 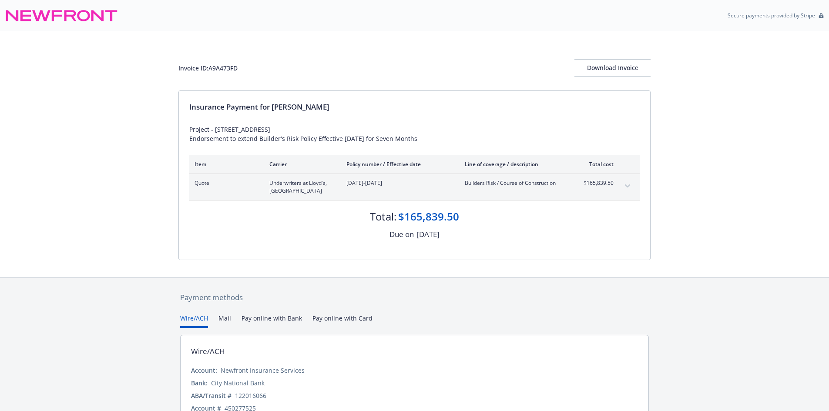 I want to click on div: Total cost, so click(x=597, y=164).